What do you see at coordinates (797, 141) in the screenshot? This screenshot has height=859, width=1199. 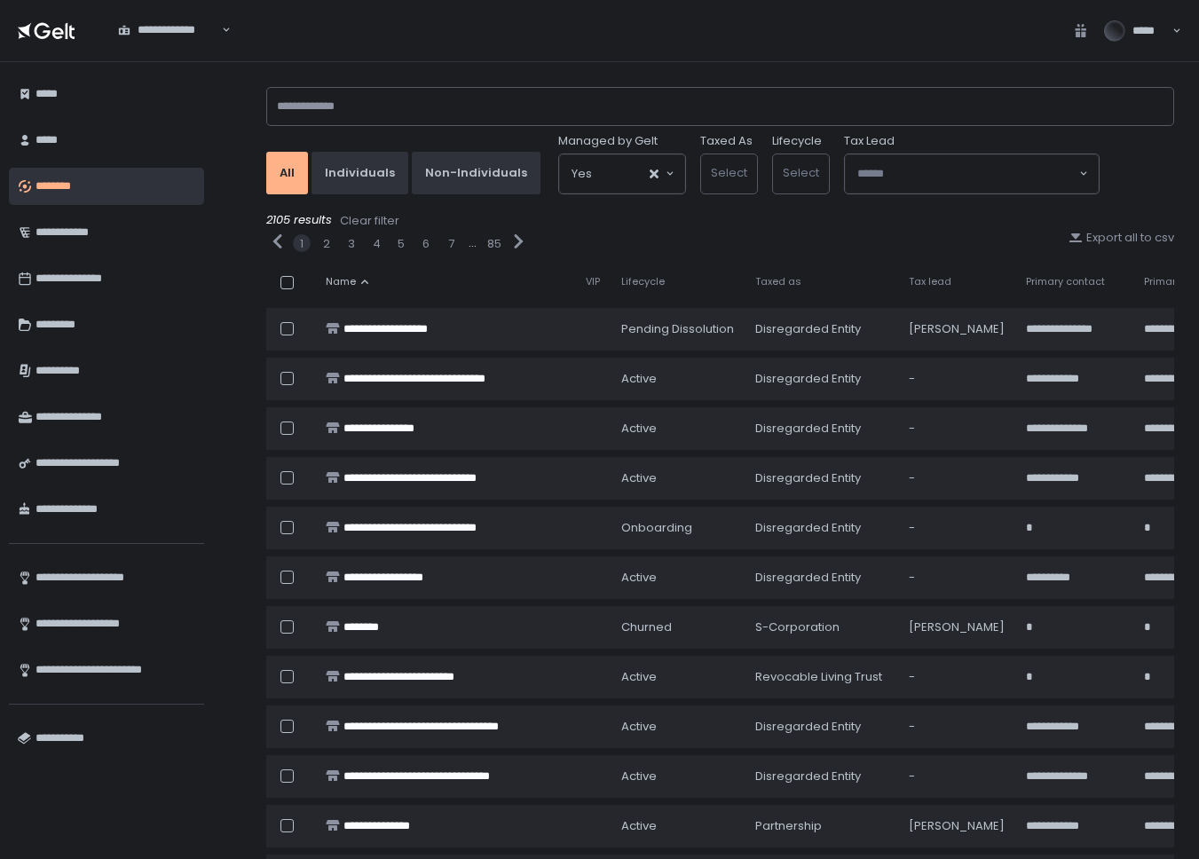 I see `label: Lifecycle` at bounding box center [797, 141].